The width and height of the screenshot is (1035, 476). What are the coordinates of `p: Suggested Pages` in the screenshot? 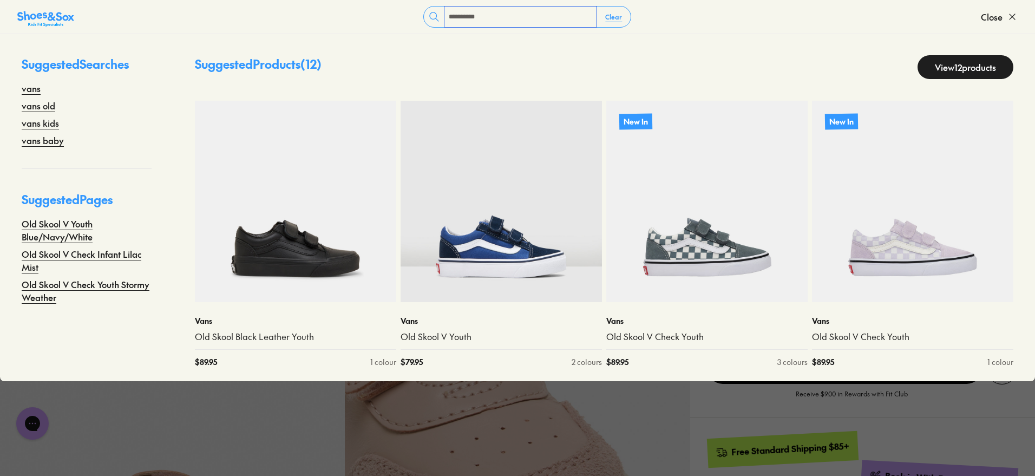 It's located at (87, 204).